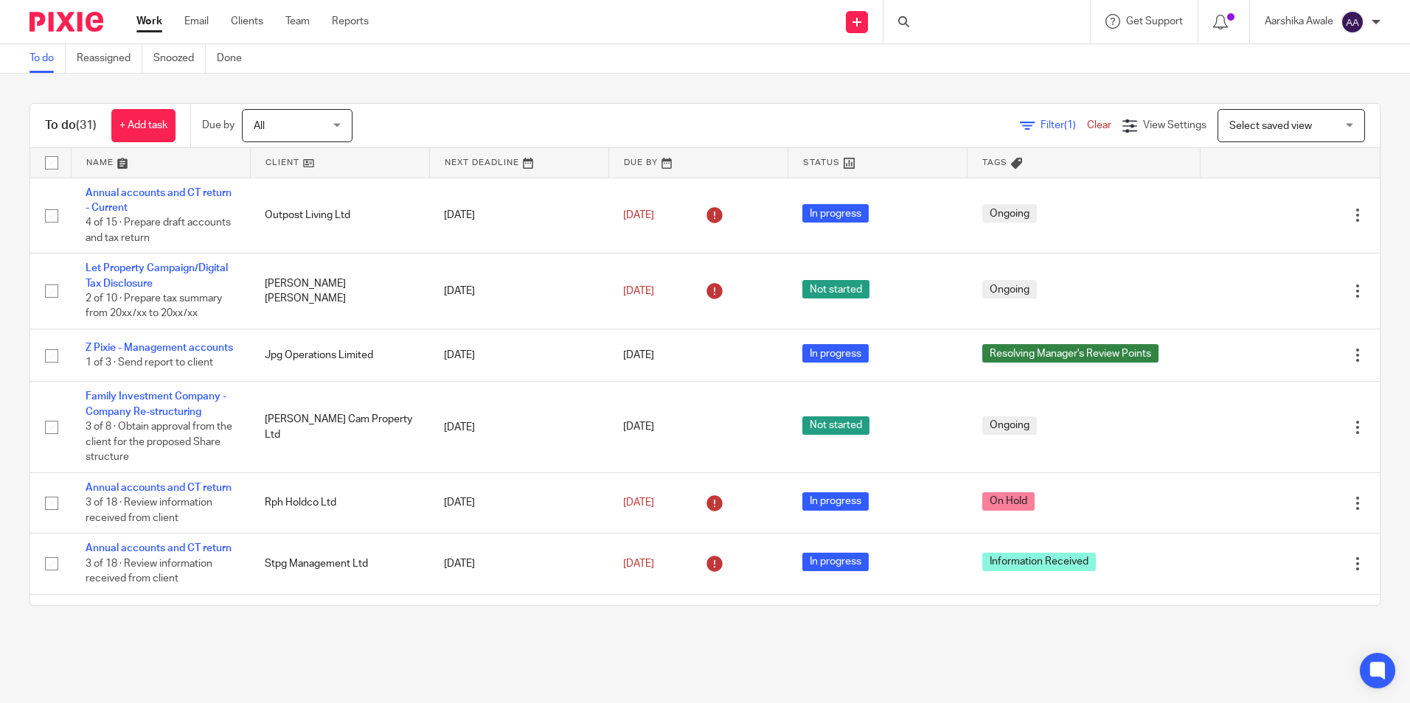 This screenshot has width=1410, height=703. Describe the element at coordinates (1352, 22) in the screenshot. I see `img: svg%3E` at that location.